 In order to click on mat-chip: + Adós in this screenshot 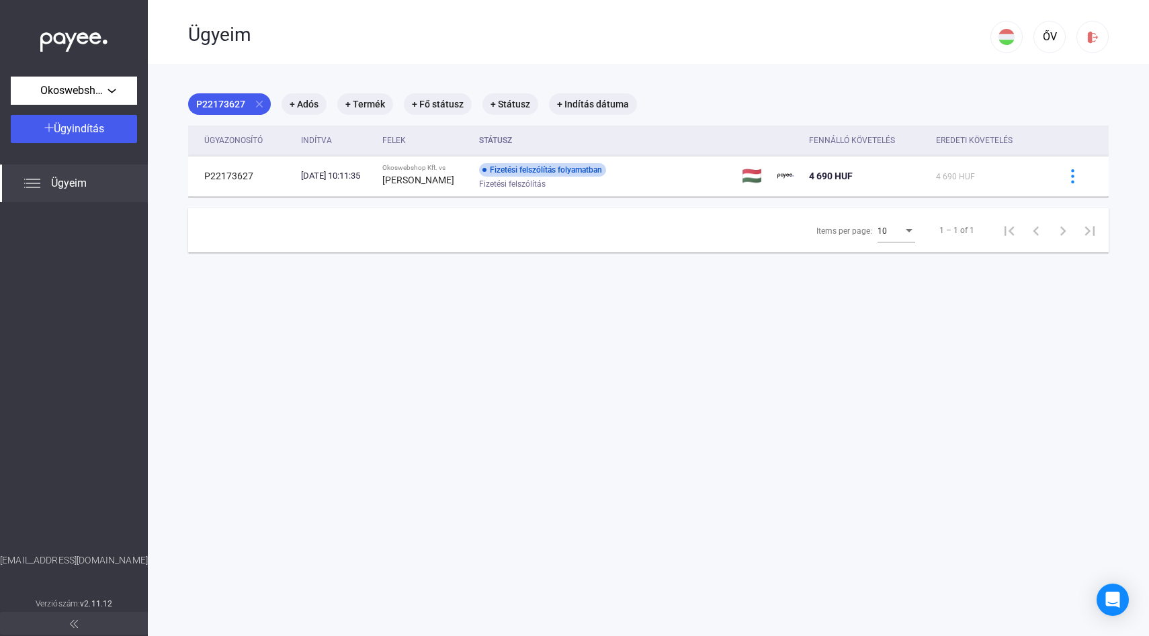, I will do `click(304, 104)`.